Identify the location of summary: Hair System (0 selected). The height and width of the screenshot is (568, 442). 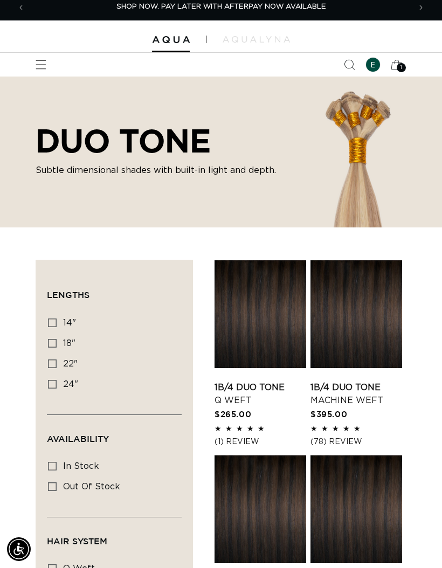
(114, 537).